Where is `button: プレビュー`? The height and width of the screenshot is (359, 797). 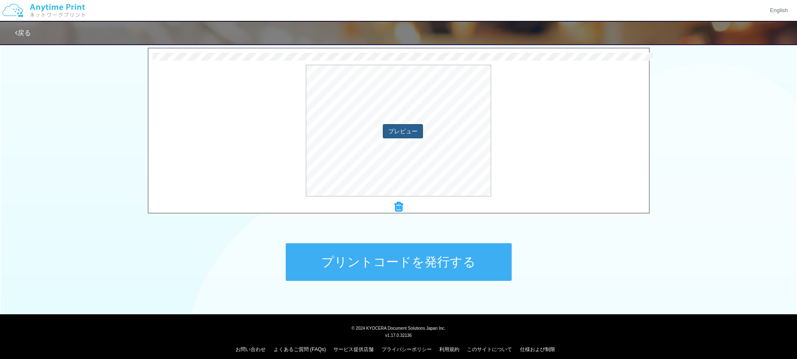 button: プレビュー is located at coordinates (403, 131).